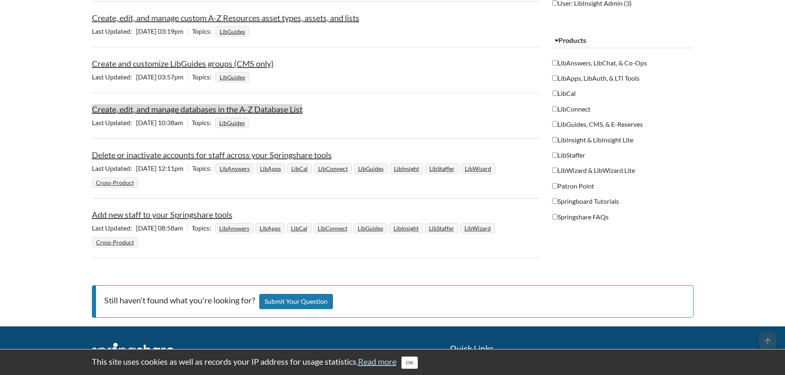 The width and height of the screenshot is (785, 375). What do you see at coordinates (622, 41) in the screenshot?
I see `button: Products` at bounding box center [622, 41].